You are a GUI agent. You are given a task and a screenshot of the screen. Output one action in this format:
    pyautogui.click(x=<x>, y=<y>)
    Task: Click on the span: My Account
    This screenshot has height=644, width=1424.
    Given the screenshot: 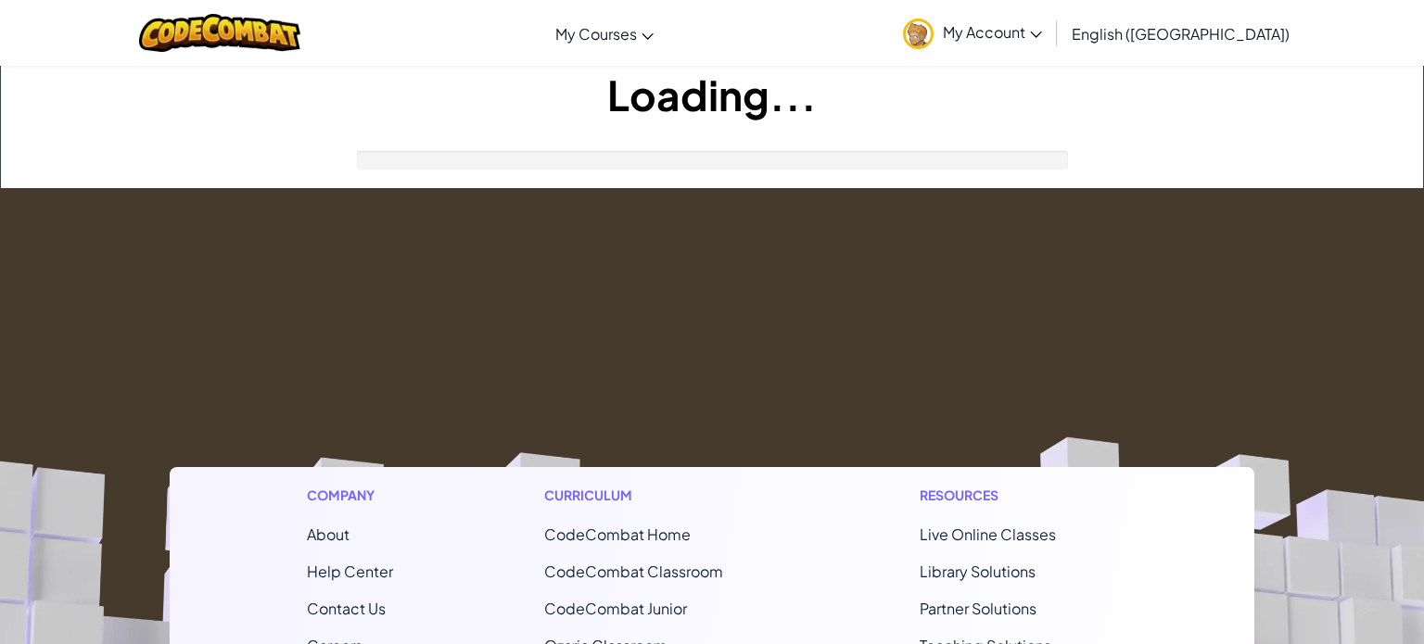 What is the action you would take?
    pyautogui.click(x=992, y=32)
    